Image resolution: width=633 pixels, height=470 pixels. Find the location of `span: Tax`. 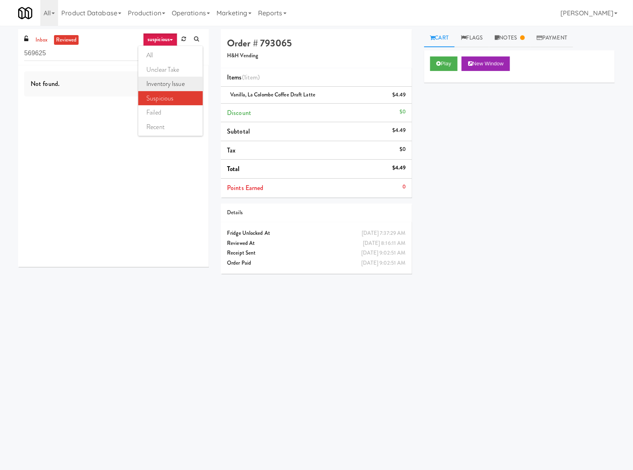

span: Tax is located at coordinates (231, 150).